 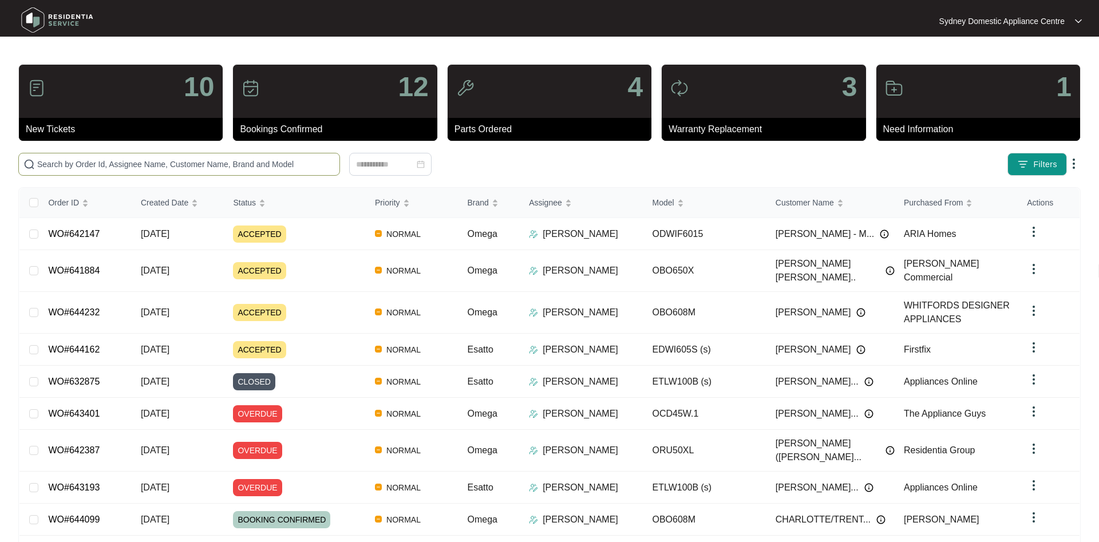 What do you see at coordinates (413, 87) in the screenshot?
I see `p: 12` at bounding box center [413, 87].